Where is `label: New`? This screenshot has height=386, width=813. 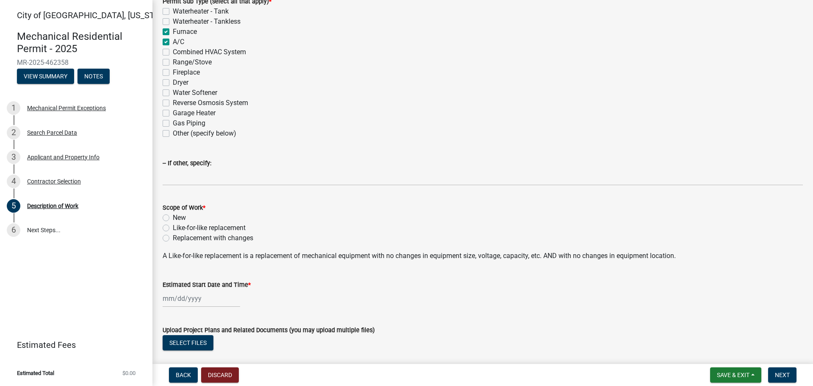
label: New is located at coordinates (179, 218).